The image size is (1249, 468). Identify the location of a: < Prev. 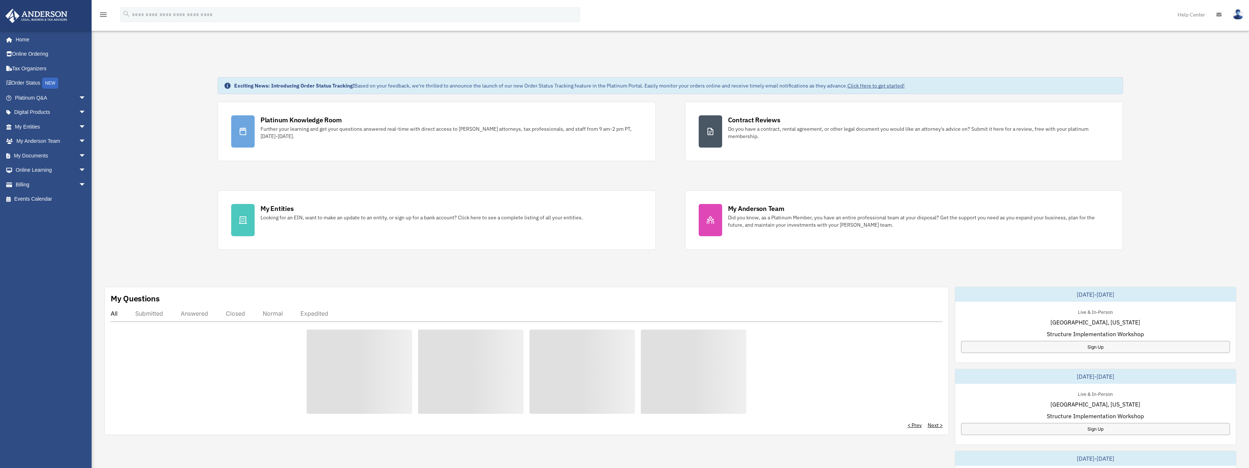
(915, 425).